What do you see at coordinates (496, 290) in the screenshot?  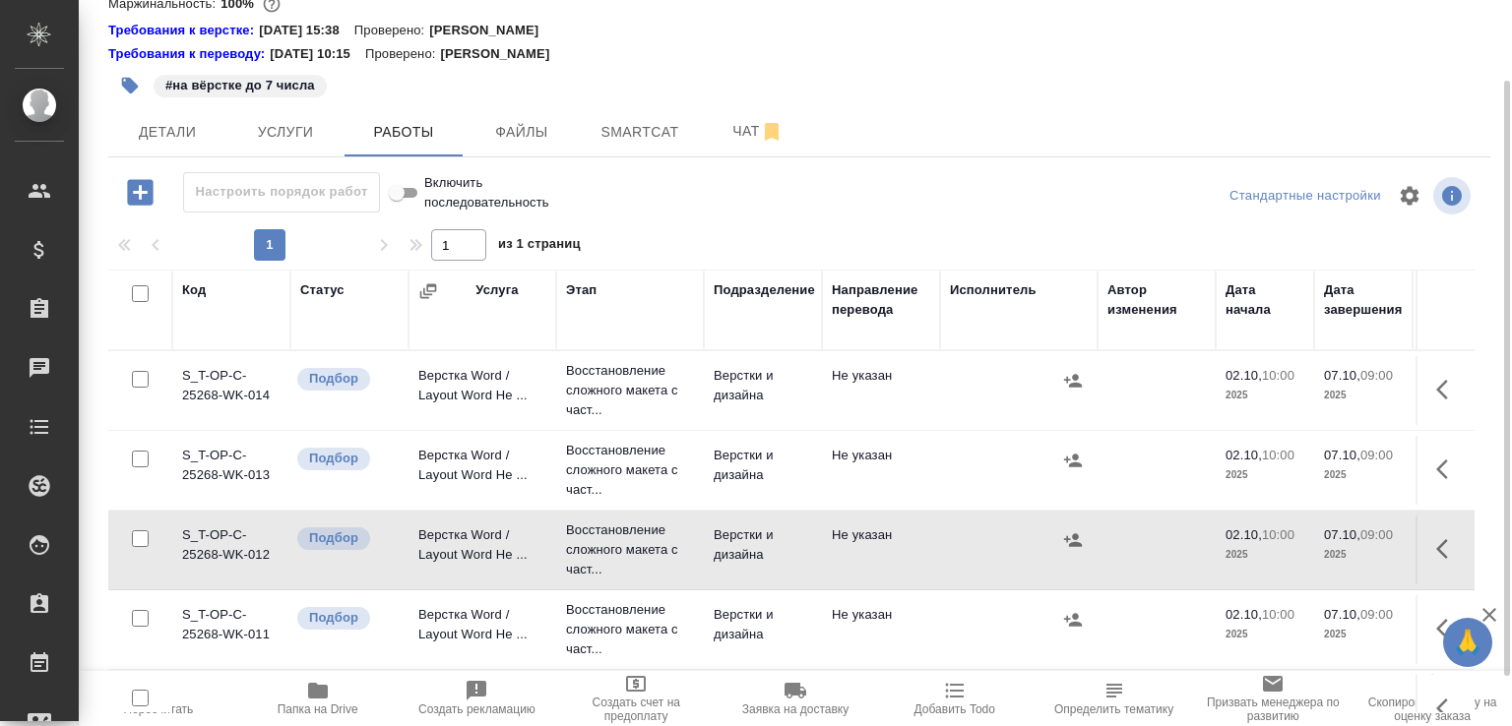 I see `div: Услуга` at bounding box center [496, 290].